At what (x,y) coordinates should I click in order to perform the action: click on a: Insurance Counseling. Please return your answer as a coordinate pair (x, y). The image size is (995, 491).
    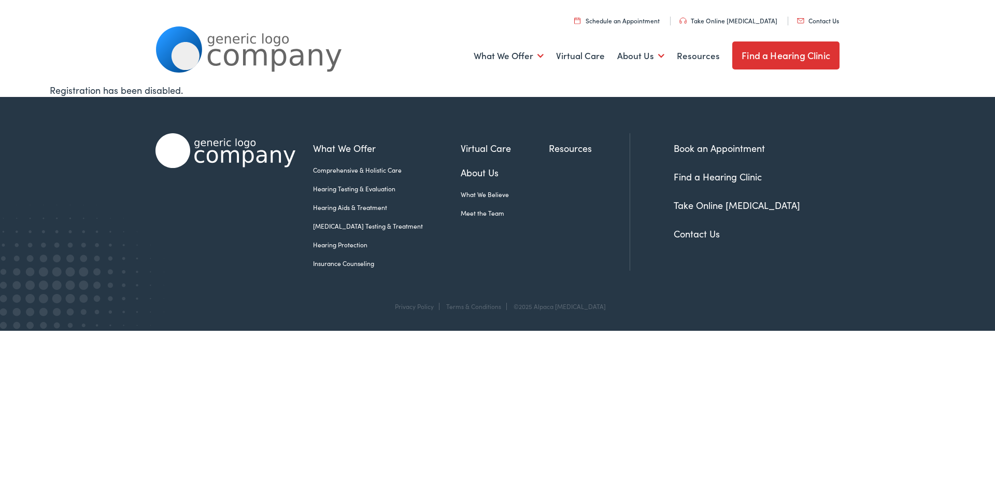
    Looking at the image, I should click on (387, 263).